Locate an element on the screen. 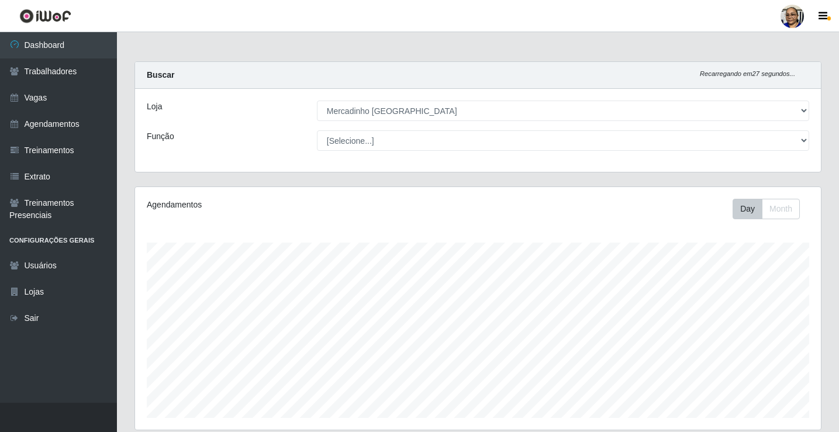 Image resolution: width=839 pixels, height=432 pixels. button: Month is located at coordinates (780, 209).